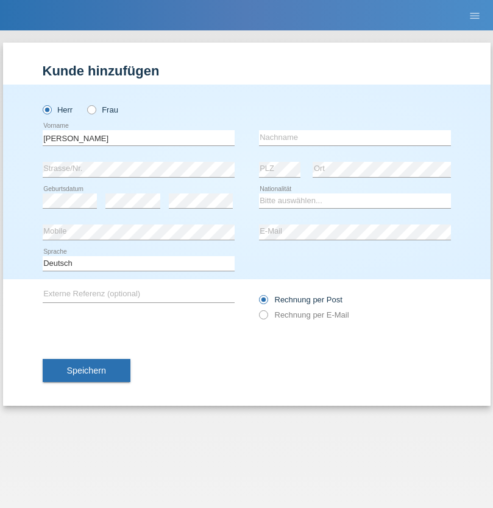  Describe the element at coordinates (262, 318) in the screenshot. I see `input: Rechnung per E-Mail` at that location.